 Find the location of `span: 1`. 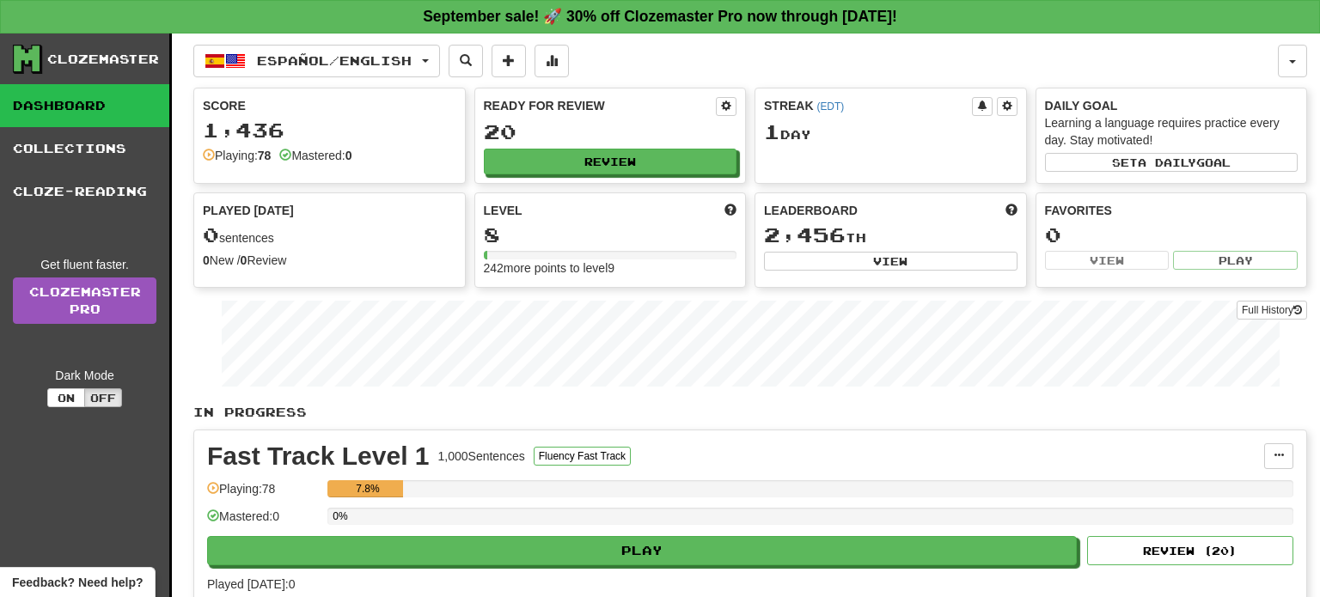

span: 1 is located at coordinates (771, 131).